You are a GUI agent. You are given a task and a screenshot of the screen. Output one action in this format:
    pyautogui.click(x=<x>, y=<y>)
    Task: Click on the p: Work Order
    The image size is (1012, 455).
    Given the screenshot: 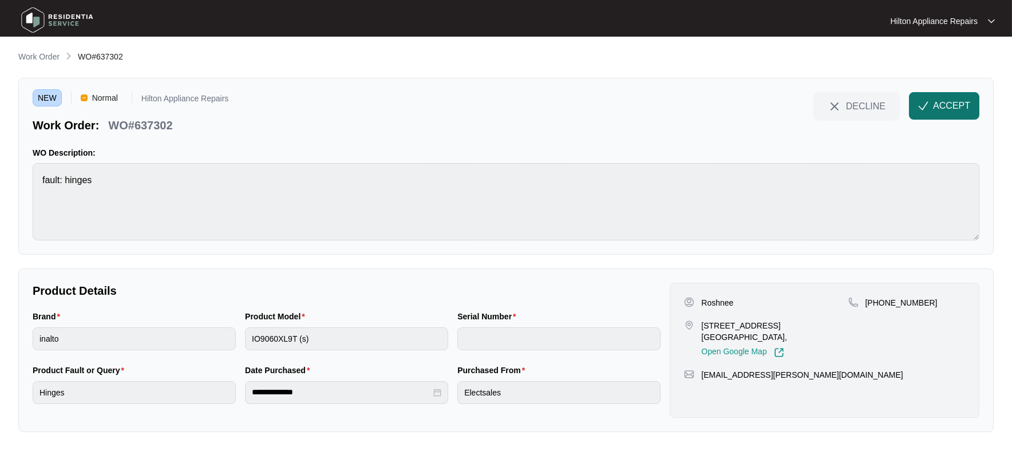 What is the action you would take?
    pyautogui.click(x=39, y=57)
    